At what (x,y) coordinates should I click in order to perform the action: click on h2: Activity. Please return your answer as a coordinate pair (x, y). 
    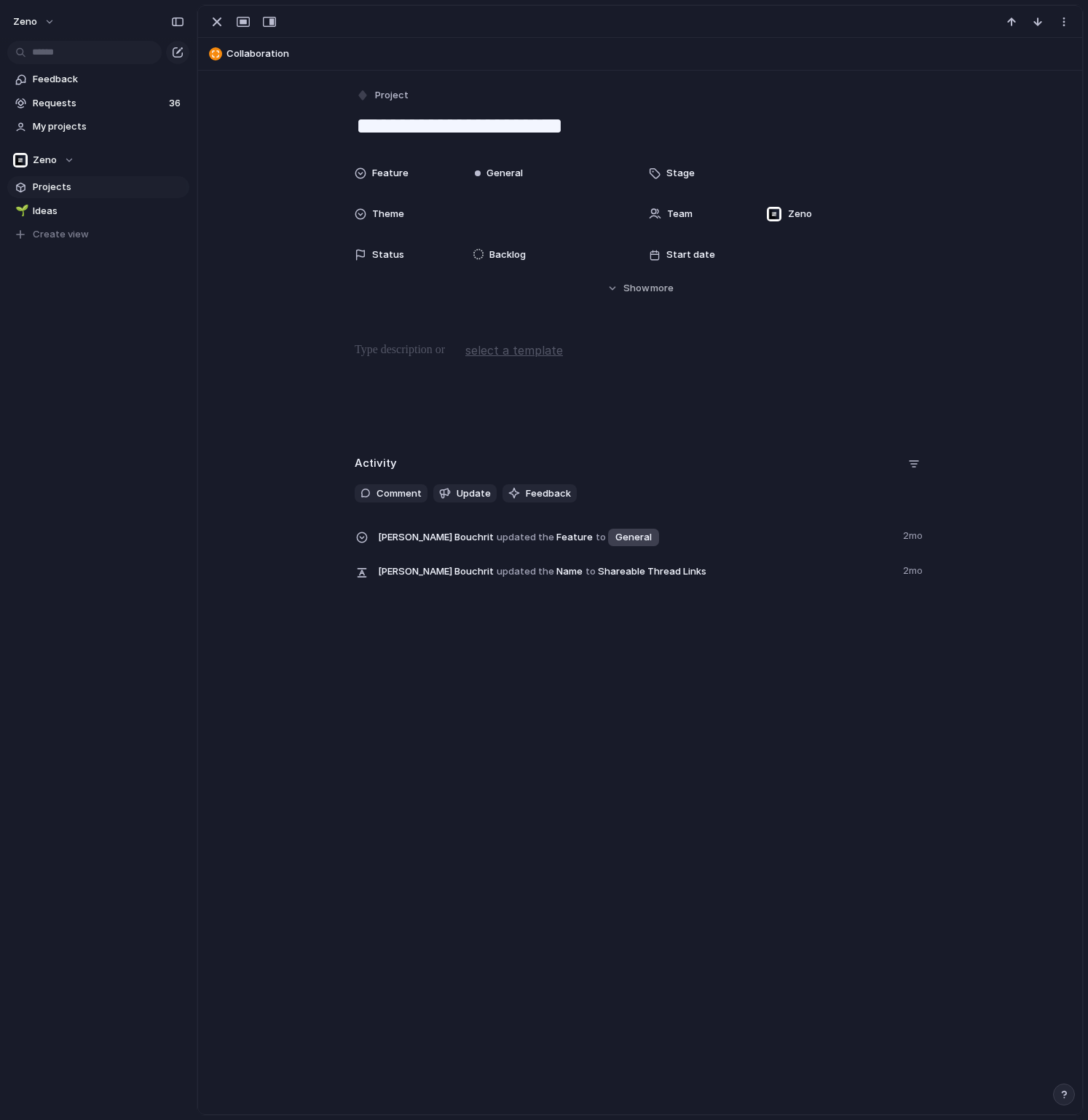
    Looking at the image, I should click on (376, 463).